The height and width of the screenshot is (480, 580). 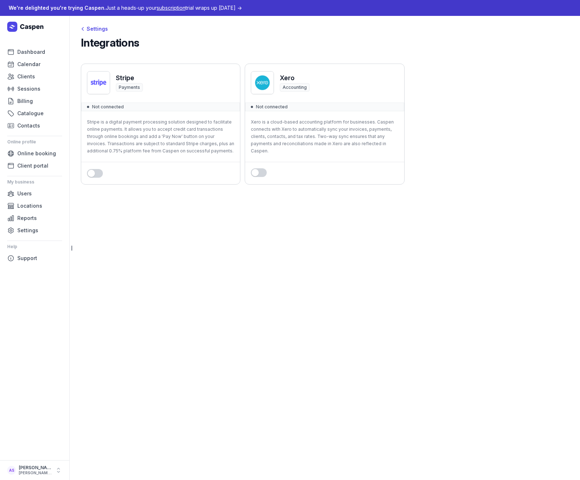 I want to click on p: Xero, so click(x=294, y=78).